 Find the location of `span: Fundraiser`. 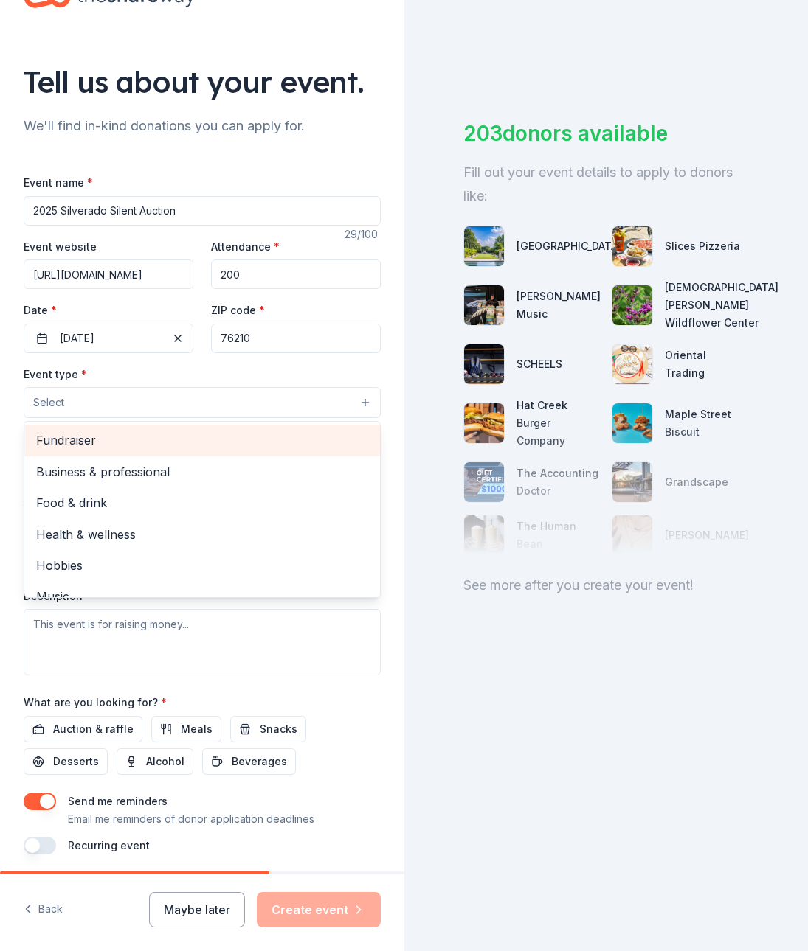

span: Fundraiser is located at coordinates (202, 440).